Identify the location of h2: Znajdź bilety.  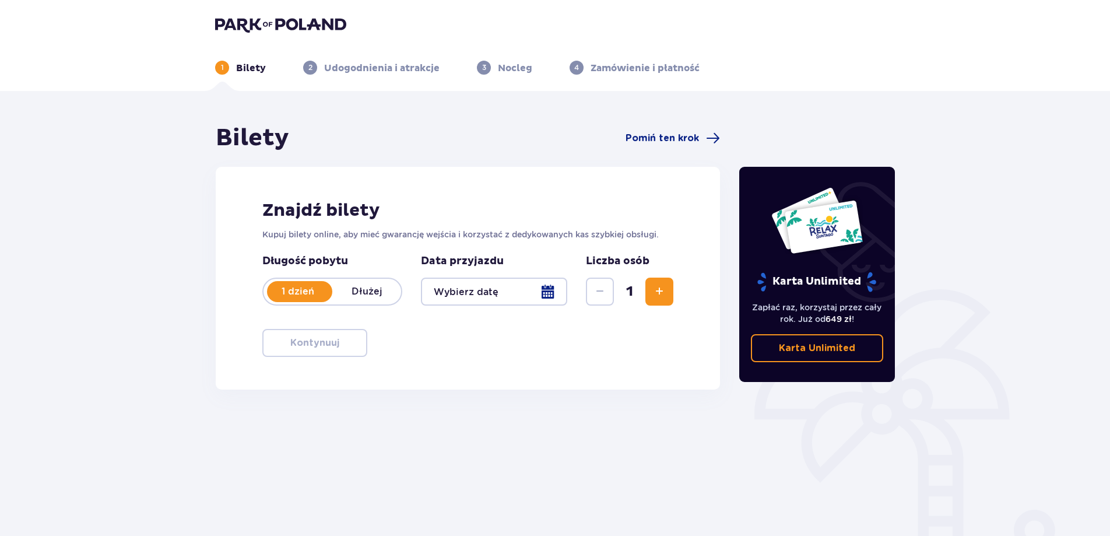
(468, 210).